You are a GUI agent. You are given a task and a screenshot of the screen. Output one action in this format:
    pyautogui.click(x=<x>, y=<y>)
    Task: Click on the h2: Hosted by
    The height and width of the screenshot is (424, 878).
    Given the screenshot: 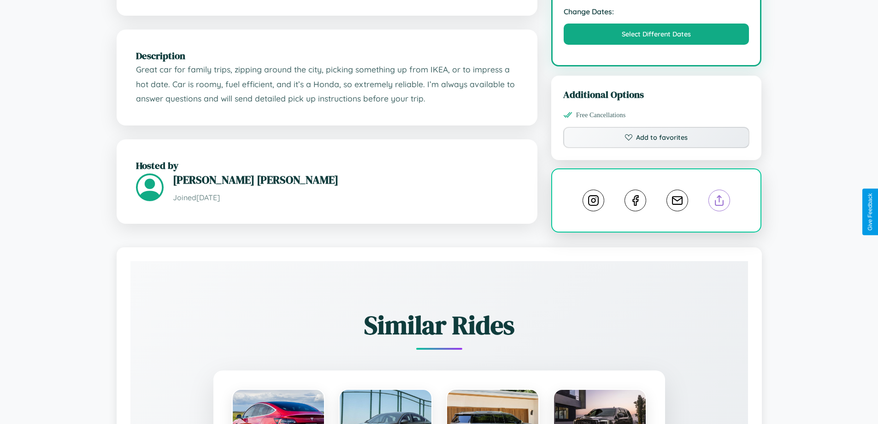 What is the action you would take?
    pyautogui.click(x=327, y=165)
    